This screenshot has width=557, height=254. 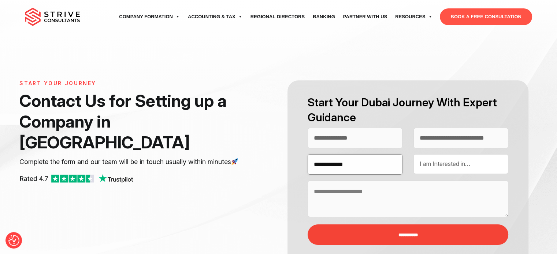 I want to click on img: Revisit consent button, so click(x=14, y=241).